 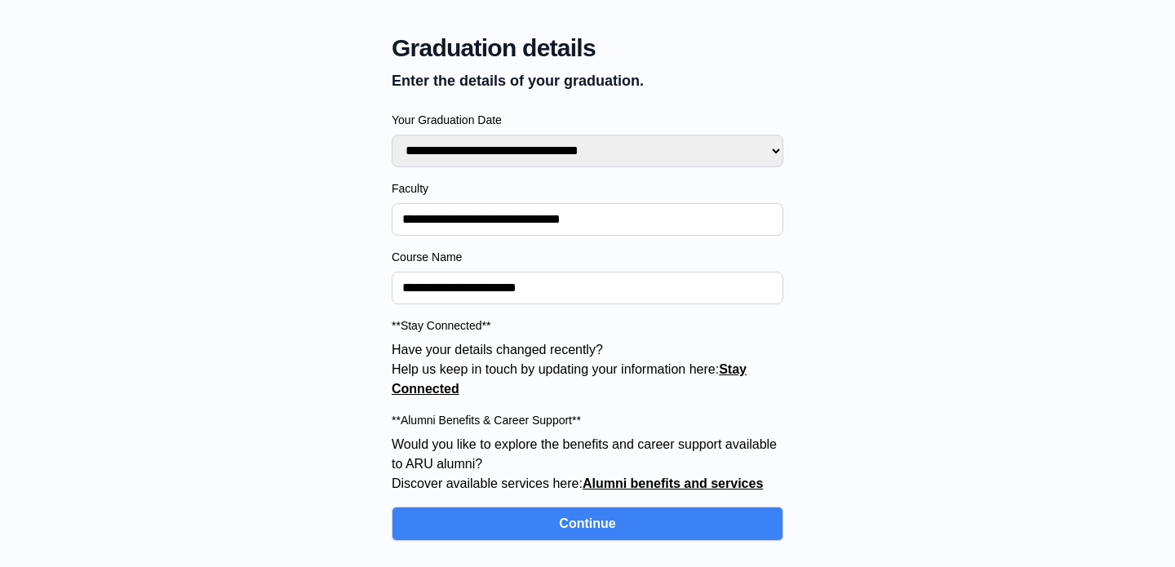 I want to click on strong: Stay Connected, so click(x=569, y=379).